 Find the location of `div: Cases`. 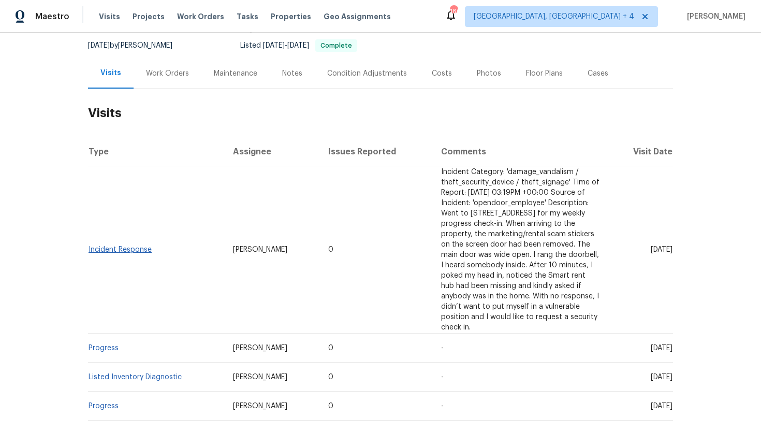

div: Cases is located at coordinates (598, 74).